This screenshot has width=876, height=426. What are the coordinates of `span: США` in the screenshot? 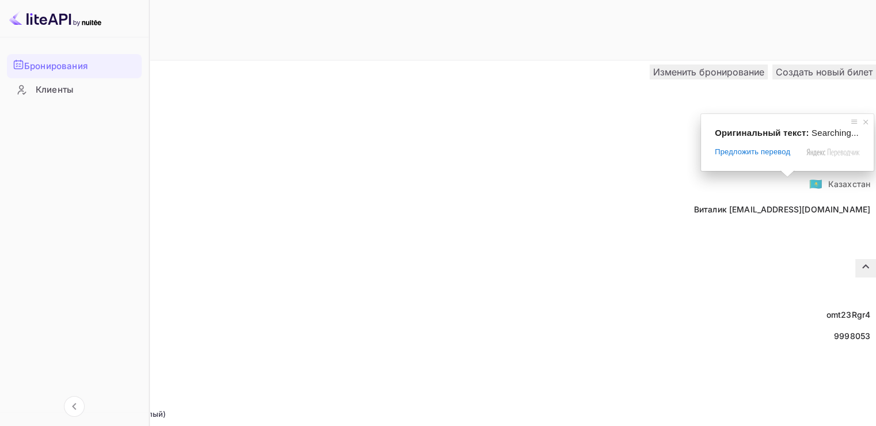 It's located at (815, 184).